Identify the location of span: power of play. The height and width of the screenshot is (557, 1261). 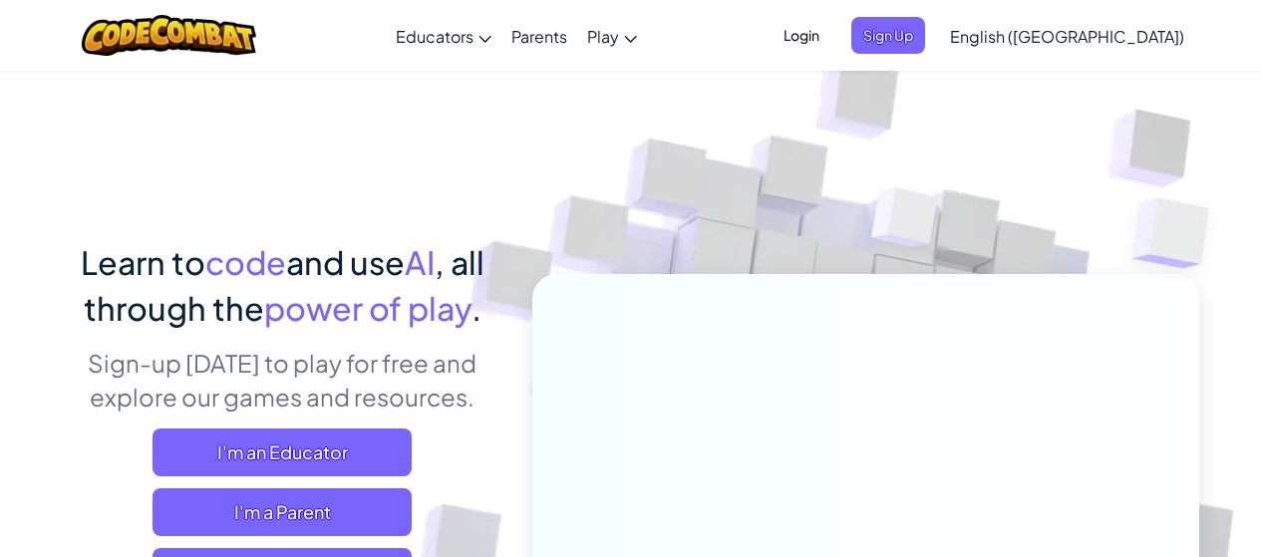
(368, 308).